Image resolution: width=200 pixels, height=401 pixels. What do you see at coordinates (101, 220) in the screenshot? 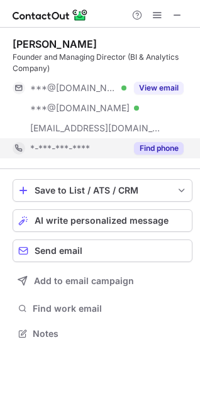
I see `span: AI write personalized message` at bounding box center [101, 220].